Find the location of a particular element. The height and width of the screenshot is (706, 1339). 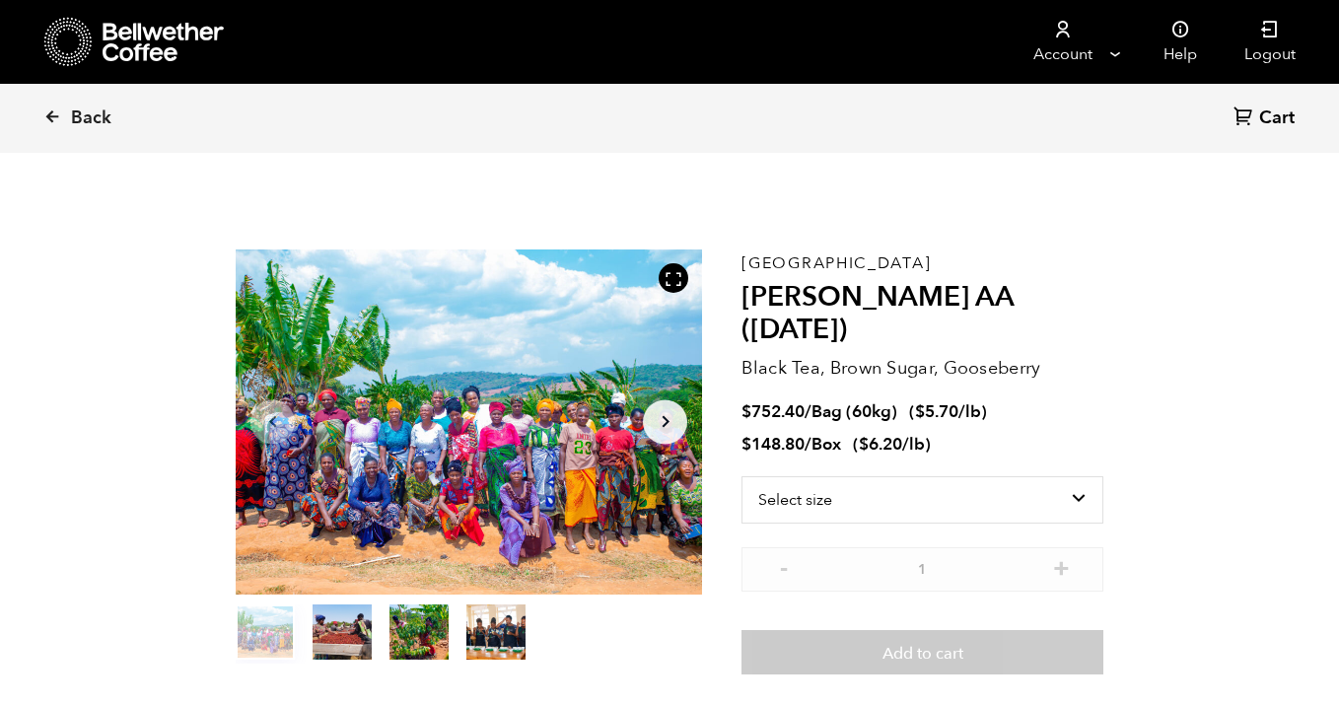

bdi: 5.70 is located at coordinates (937, 411).